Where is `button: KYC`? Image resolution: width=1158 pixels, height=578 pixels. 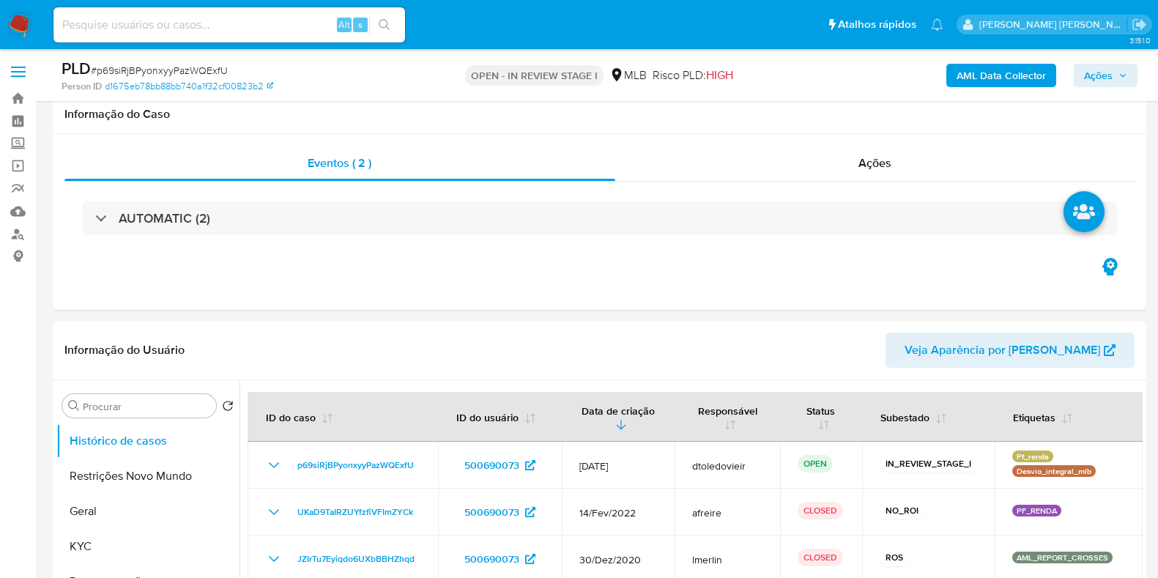 button: KYC is located at coordinates (148, 546).